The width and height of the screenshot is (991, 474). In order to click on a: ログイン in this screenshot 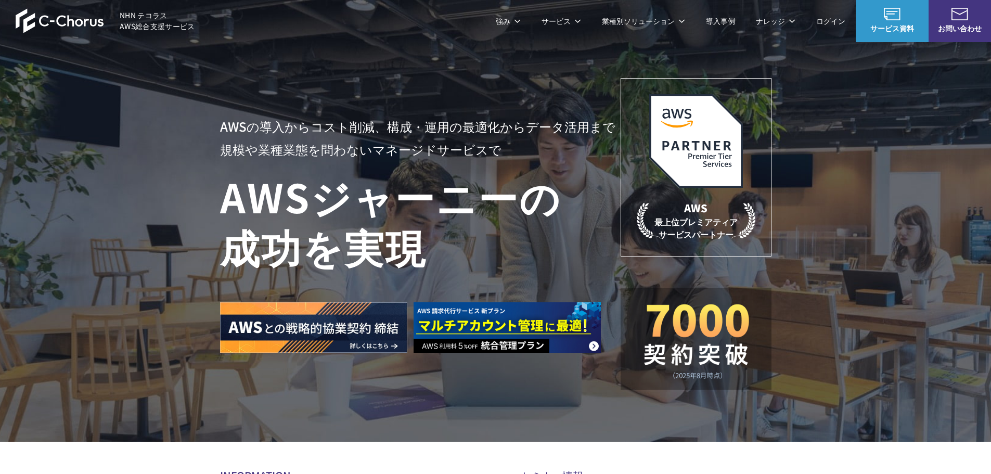, I will do `click(831, 21)`.